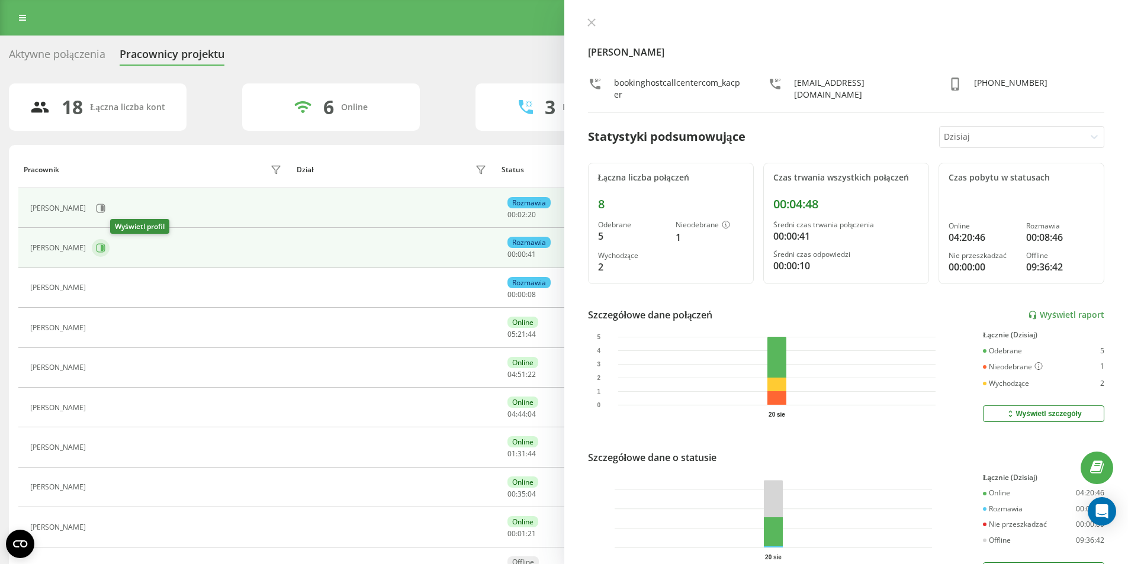 This screenshot has height=564, width=1128. Describe the element at coordinates (550, 107) in the screenshot. I see `div: 3` at that location.